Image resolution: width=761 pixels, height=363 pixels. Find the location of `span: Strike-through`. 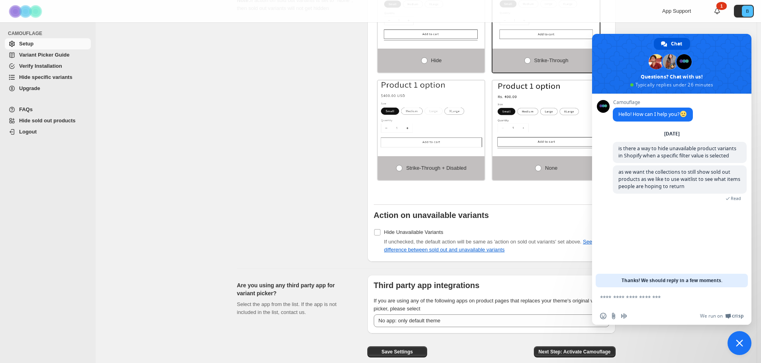

span: Strike-through is located at coordinates (551, 60).